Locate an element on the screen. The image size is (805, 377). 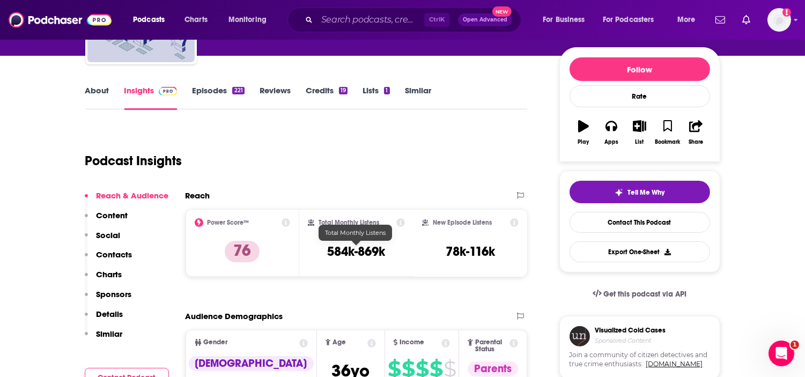
span: For Business is located at coordinates (564, 20).